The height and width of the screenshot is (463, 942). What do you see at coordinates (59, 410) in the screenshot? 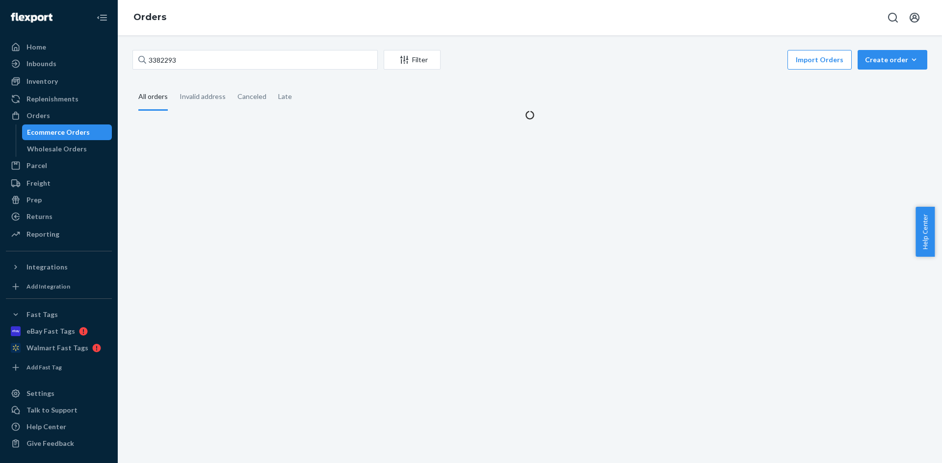
I see `a: Talk to Support` at bounding box center [59, 410].